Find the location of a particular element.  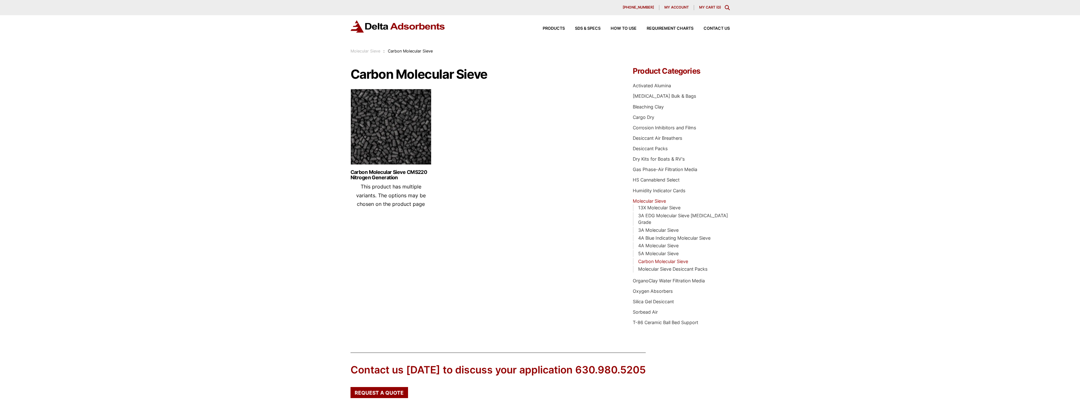

a: Delta Adsorbents is located at coordinates (398, 26).